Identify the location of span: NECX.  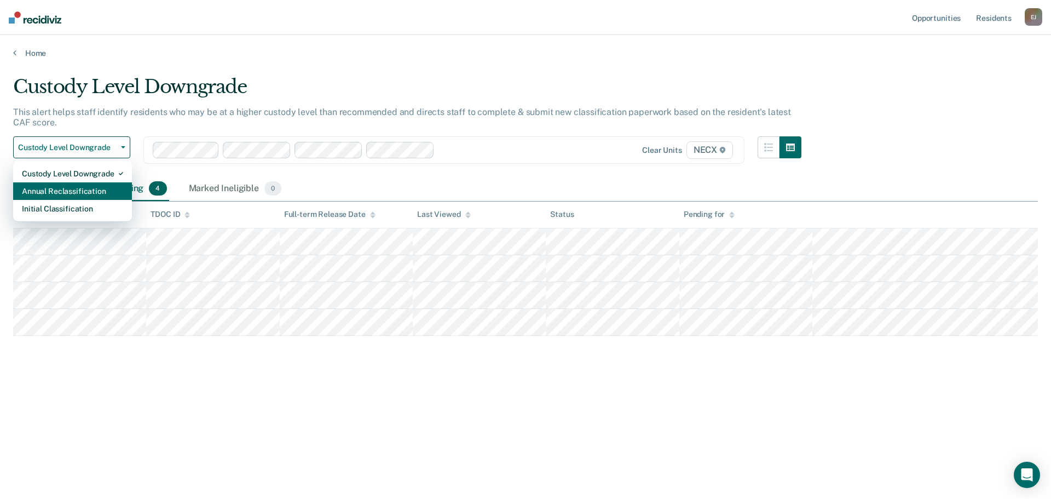
(710, 150).